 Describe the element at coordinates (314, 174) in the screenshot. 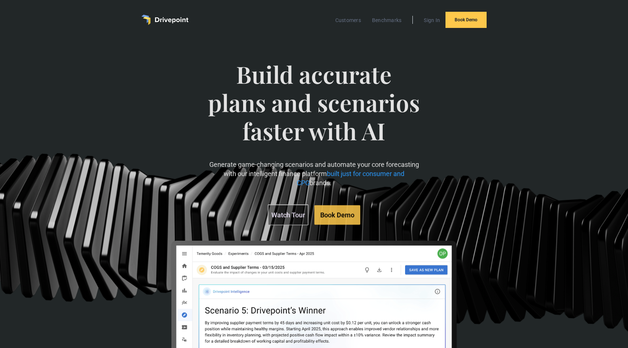

I see `p: Generate game-changing scenarios and automate your core forecasting with our intelligent finance ...` at that location.